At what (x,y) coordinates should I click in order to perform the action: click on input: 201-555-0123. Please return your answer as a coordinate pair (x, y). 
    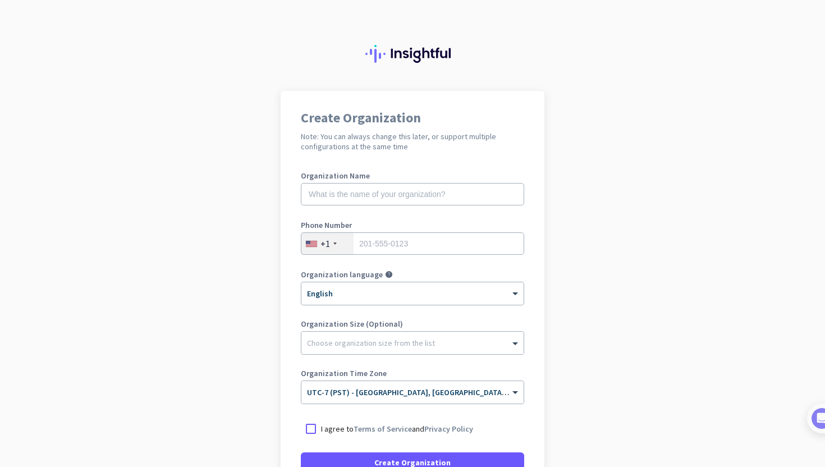
    Looking at the image, I should click on (413, 244).